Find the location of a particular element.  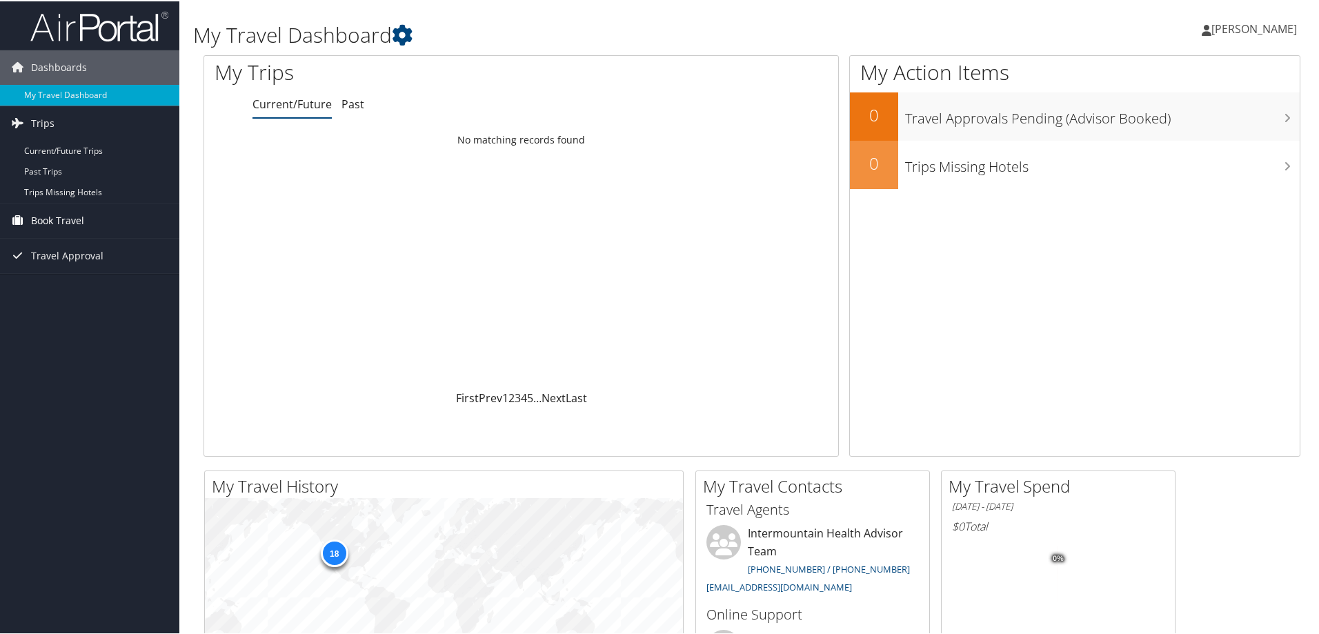

a: 1 is located at coordinates (505, 397).